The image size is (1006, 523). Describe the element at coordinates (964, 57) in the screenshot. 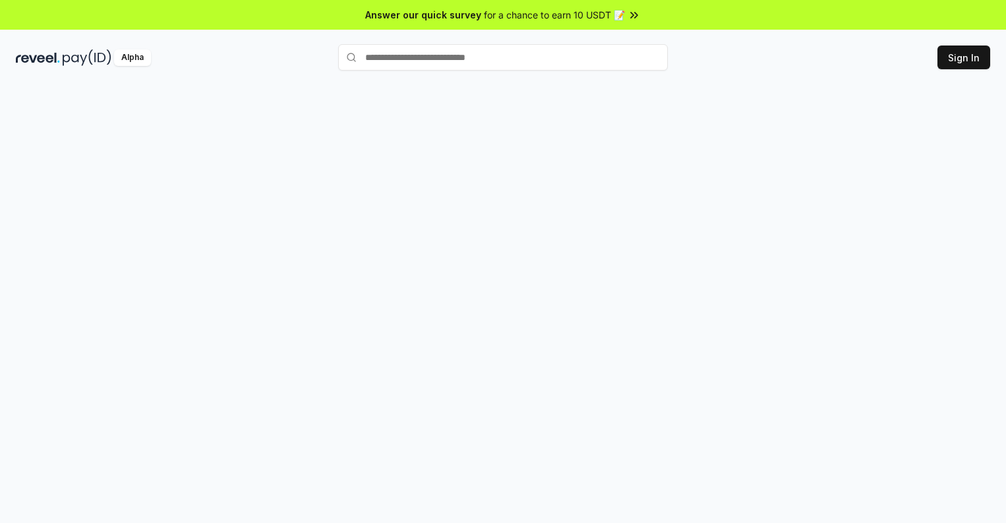

I see `button: Sign In` at that location.